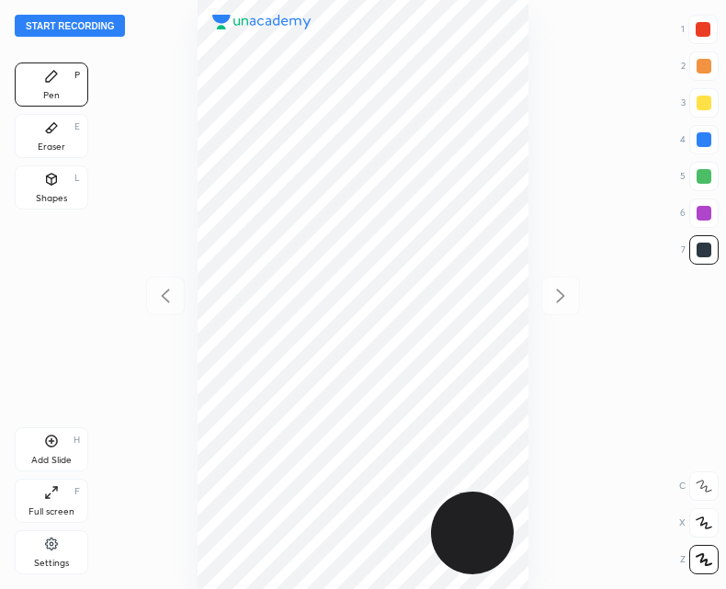 This screenshot has width=726, height=589. I want to click on div: Shapes, so click(51, 199).